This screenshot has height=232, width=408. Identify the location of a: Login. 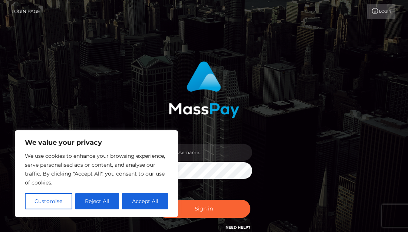
(382, 12).